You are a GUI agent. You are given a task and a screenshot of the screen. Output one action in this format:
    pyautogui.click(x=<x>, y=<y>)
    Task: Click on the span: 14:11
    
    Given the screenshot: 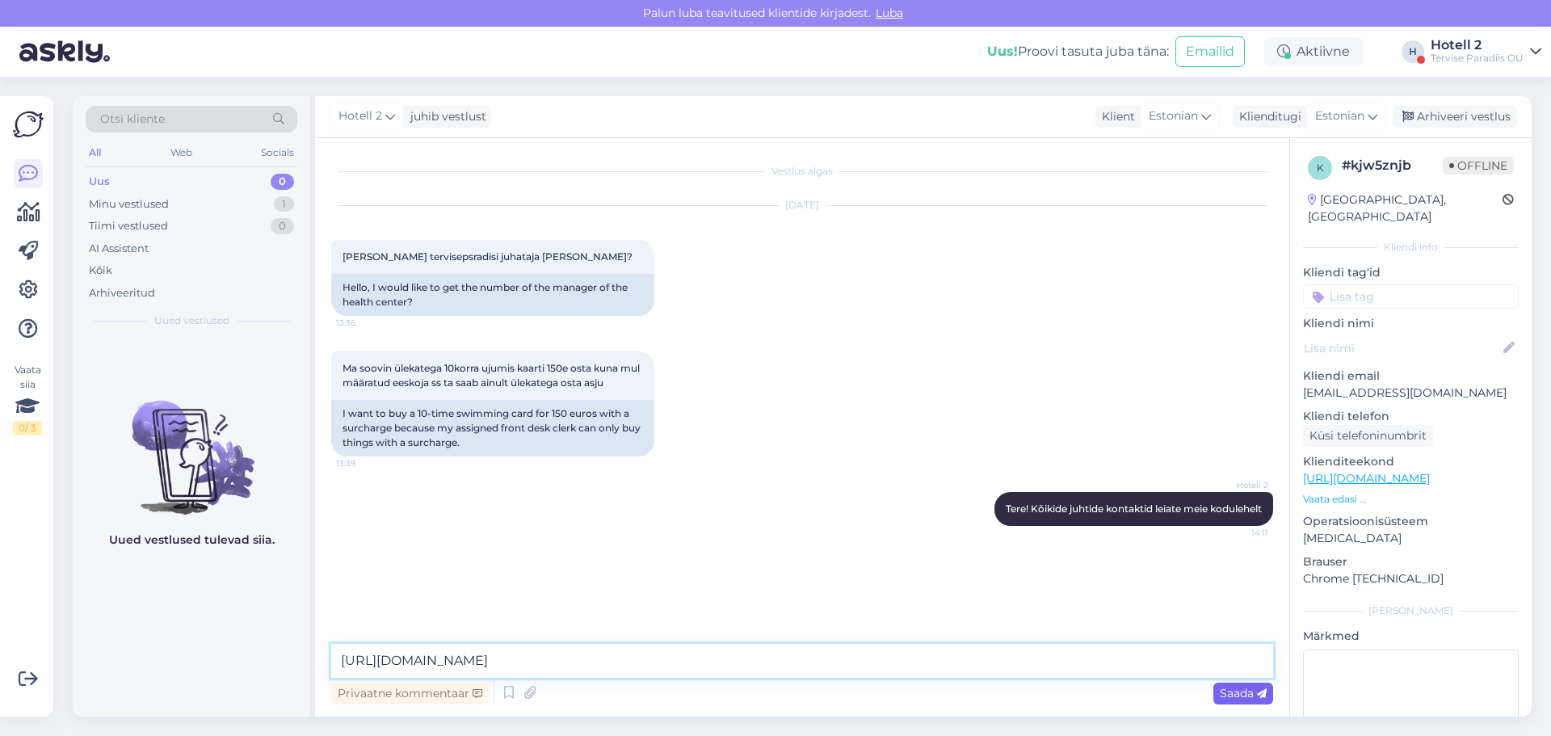 What is the action you would take?
    pyautogui.click(x=1238, y=532)
    